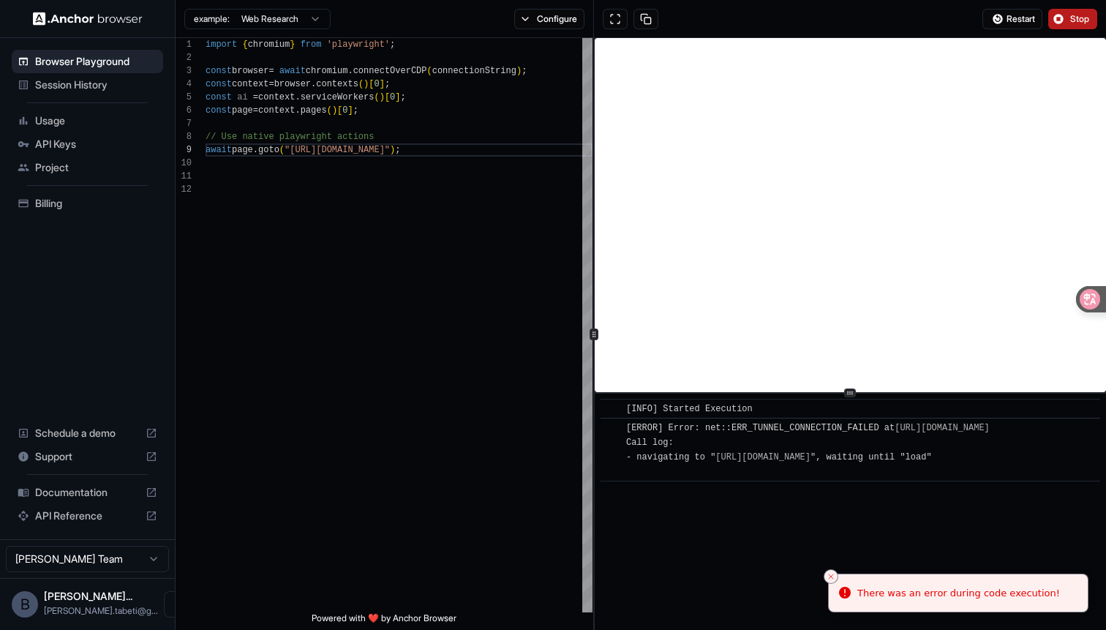 This screenshot has height=630, width=1106. I want to click on div: Support, so click(87, 456).